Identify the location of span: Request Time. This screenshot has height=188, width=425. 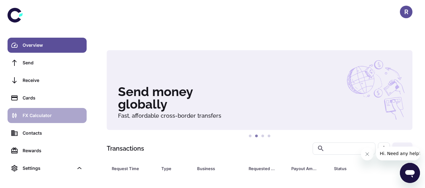
(133, 169).